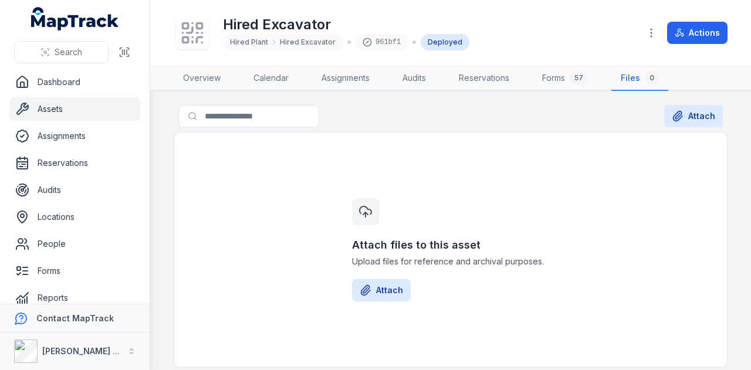 This screenshot has width=751, height=370. What do you see at coordinates (271, 79) in the screenshot?
I see `a: Calendar` at bounding box center [271, 79].